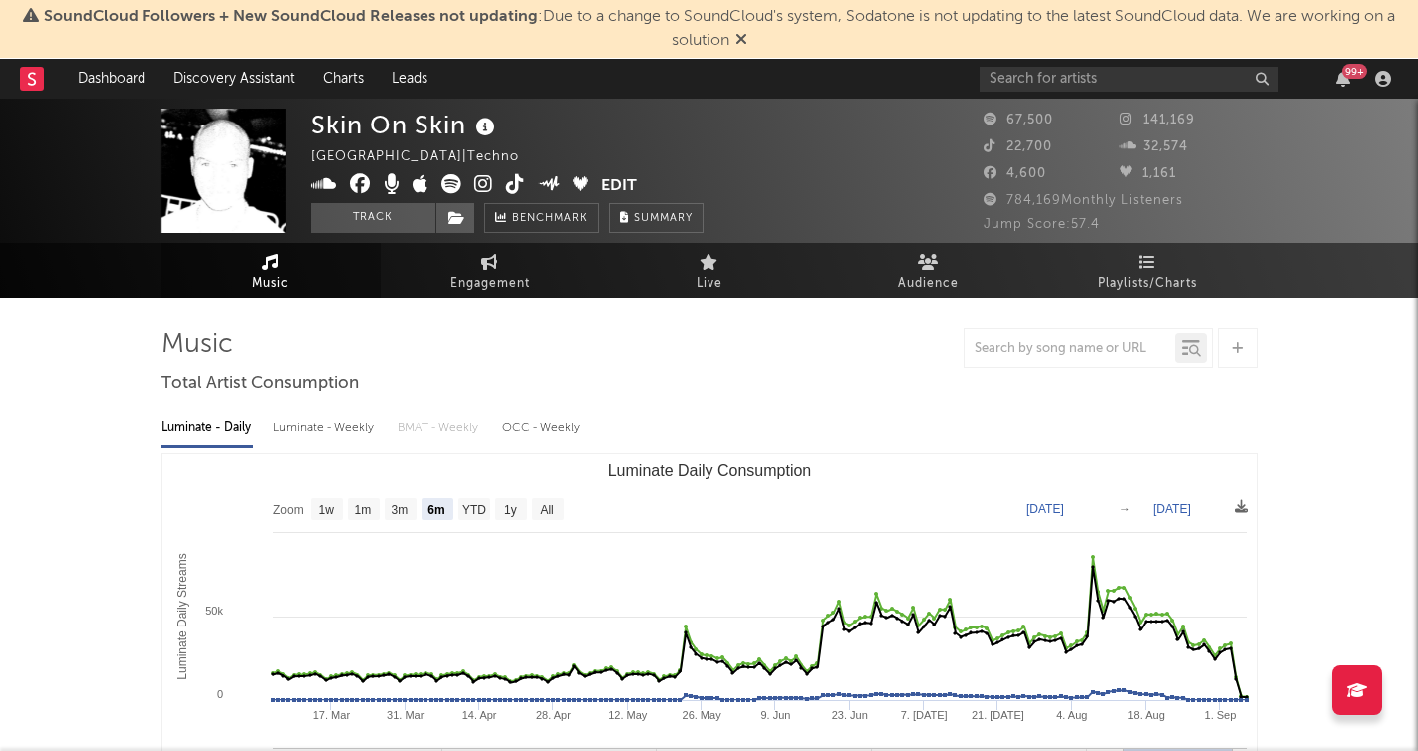 Image resolution: width=1418 pixels, height=751 pixels. What do you see at coordinates (478, 715) in the screenshot?
I see `text: 14. Apr` at bounding box center [478, 715].